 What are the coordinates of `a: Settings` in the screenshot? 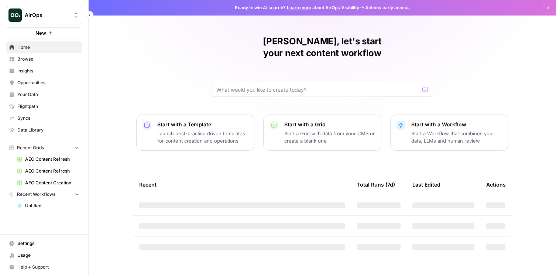 It's located at (44, 243).